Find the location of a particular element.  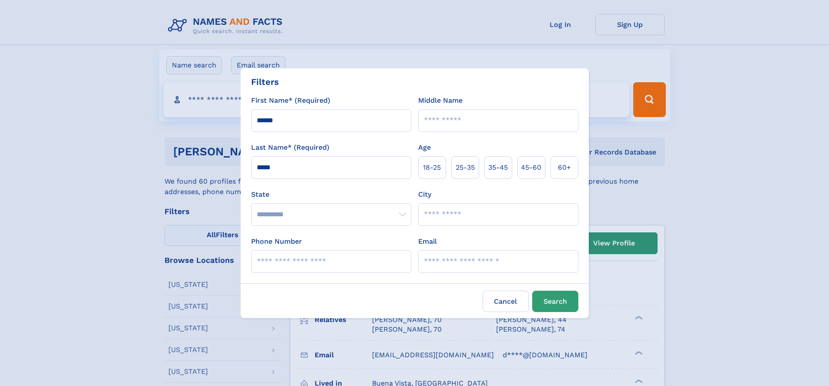

label: Email is located at coordinates (427, 242).